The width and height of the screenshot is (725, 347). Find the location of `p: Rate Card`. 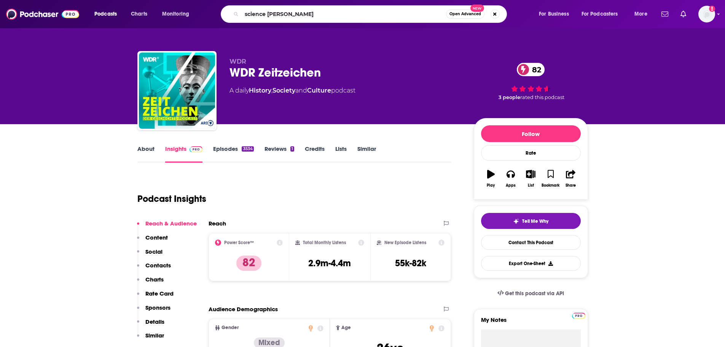

p: Rate Card is located at coordinates (159, 293).